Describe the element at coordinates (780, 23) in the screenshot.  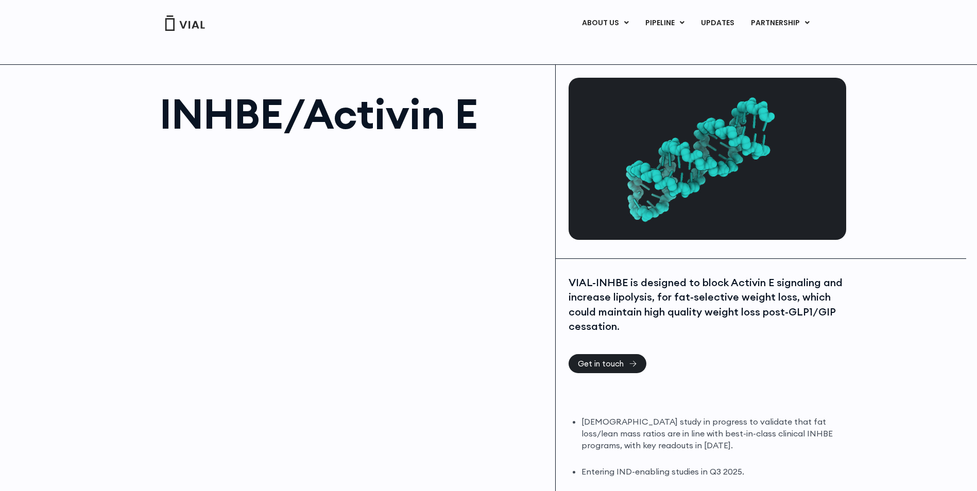
I see `a: PARTNERSHIPMenu Toggle` at that location.